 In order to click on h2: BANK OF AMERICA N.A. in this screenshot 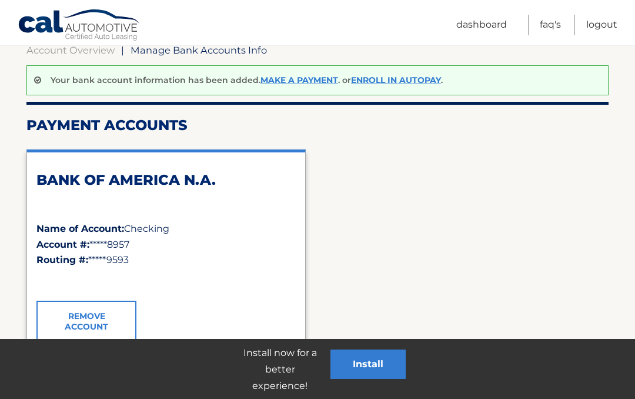, I will do `click(166, 179)`.